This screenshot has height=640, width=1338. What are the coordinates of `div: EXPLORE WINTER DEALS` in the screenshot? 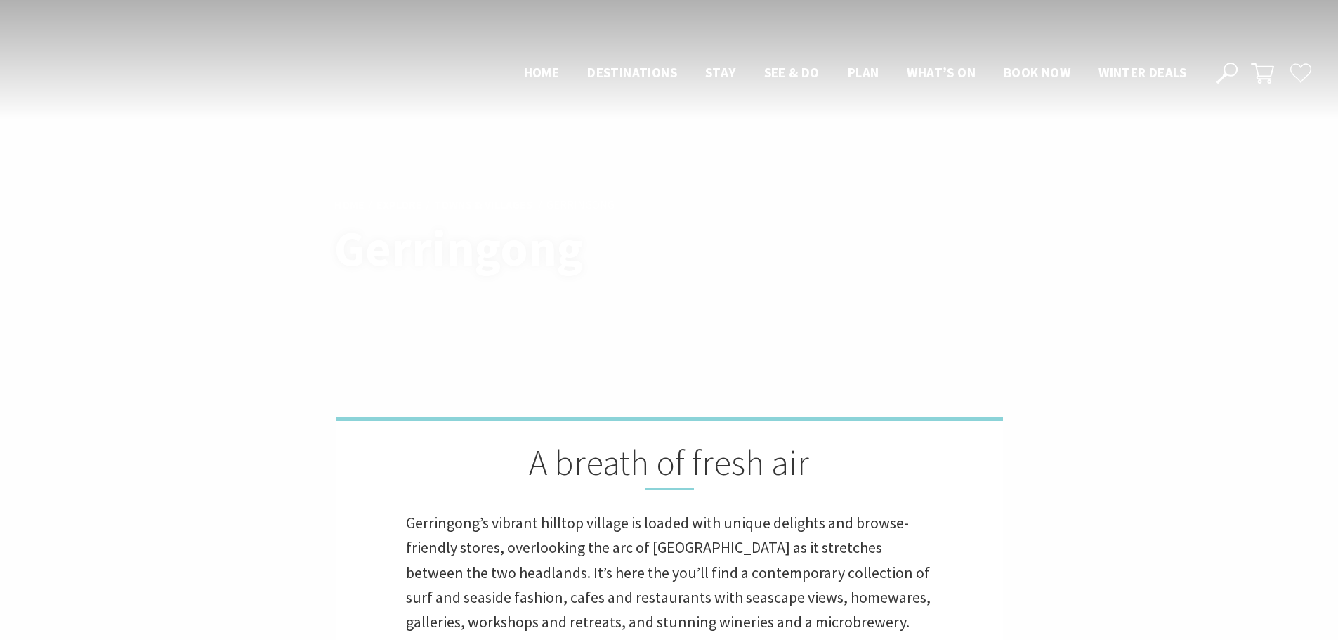 It's located at (1204, 599).